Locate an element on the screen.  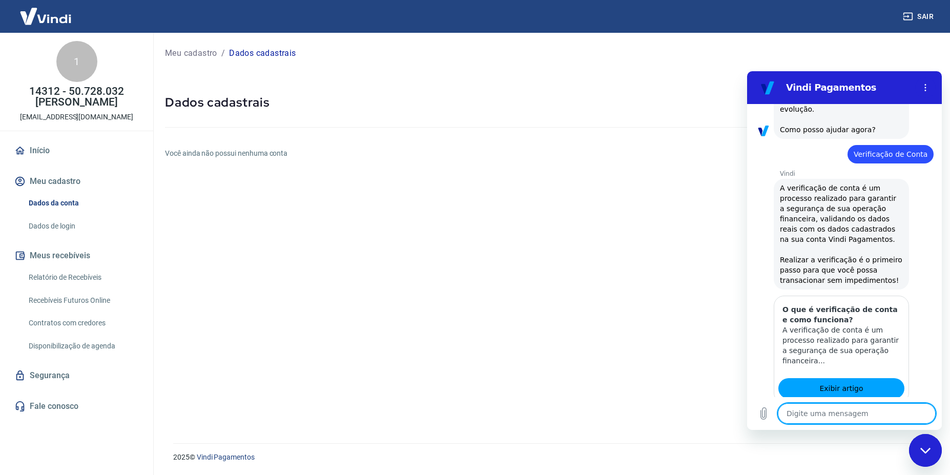
span: Exibir artigo is located at coordinates (94, 317).